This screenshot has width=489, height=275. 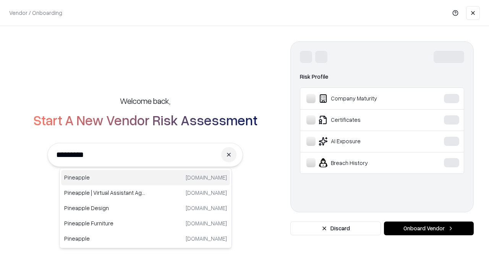 What do you see at coordinates (336, 229) in the screenshot?
I see `button: Discard` at bounding box center [336, 229].